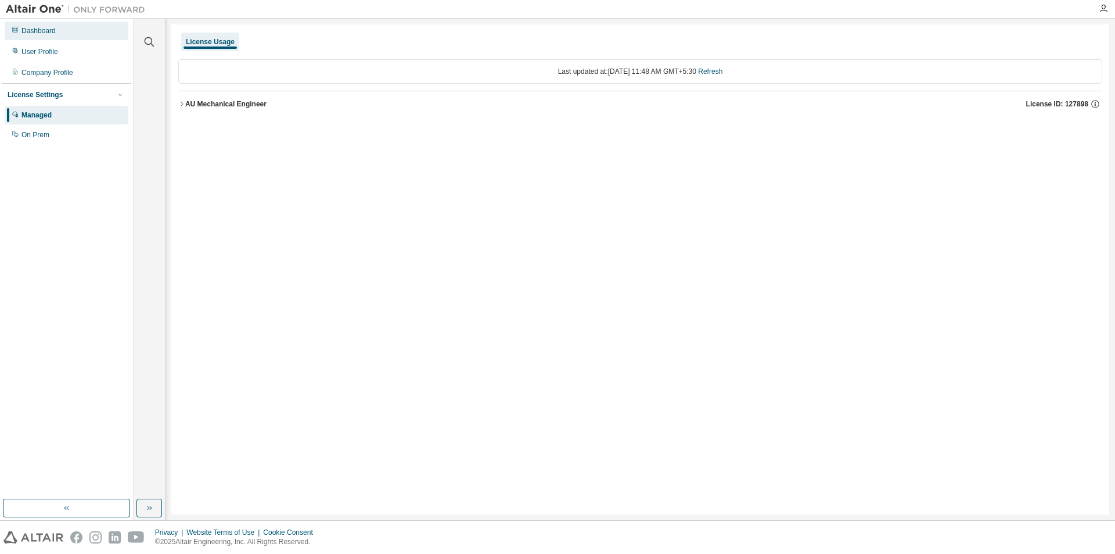 Image resolution: width=1115 pixels, height=554 pixels. Describe the element at coordinates (710, 71) in the screenshot. I see `a: Refresh` at that location.